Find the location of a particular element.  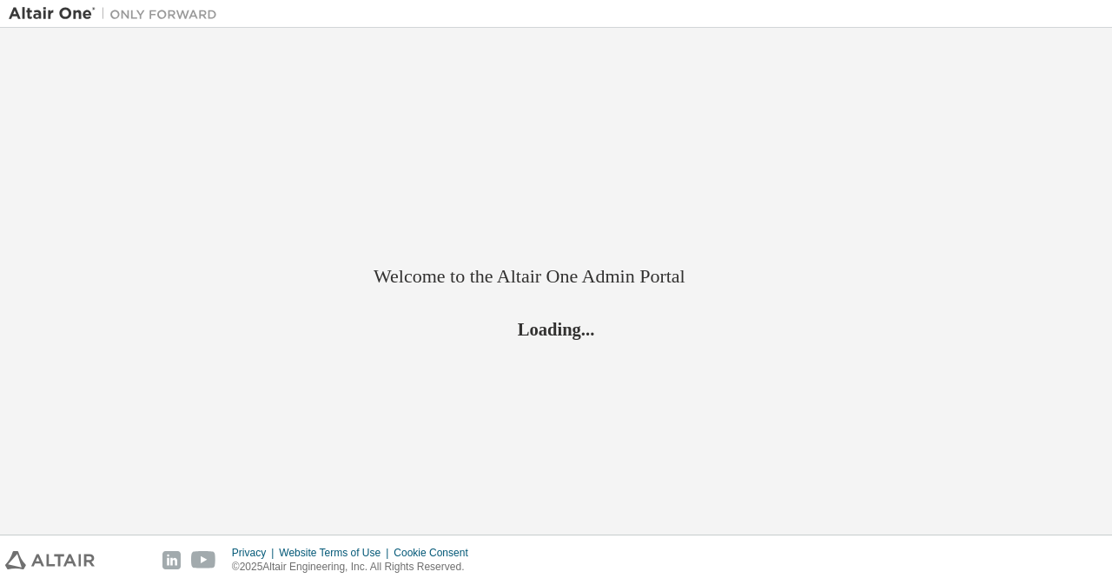

div: Website Terms of Use is located at coordinates (336, 553).